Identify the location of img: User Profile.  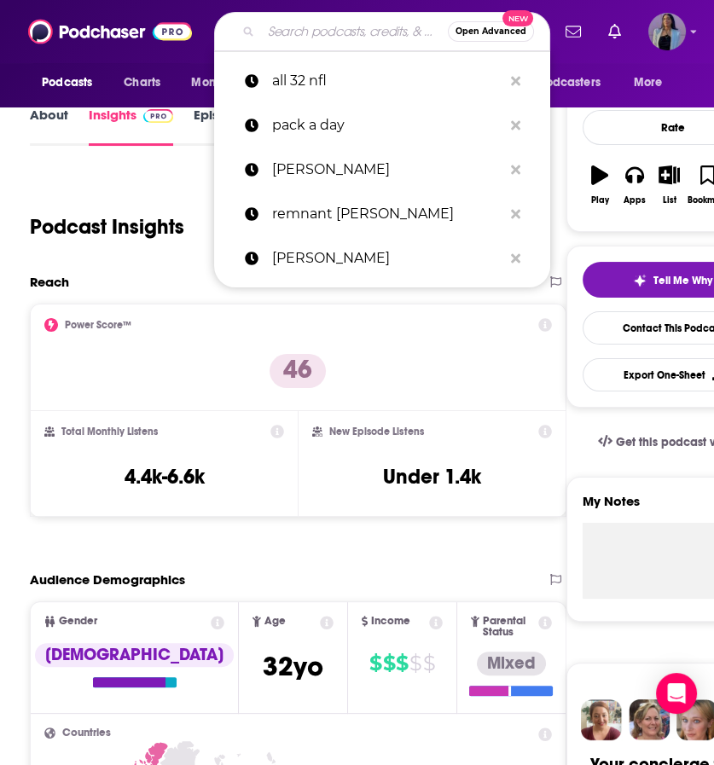
(667, 32).